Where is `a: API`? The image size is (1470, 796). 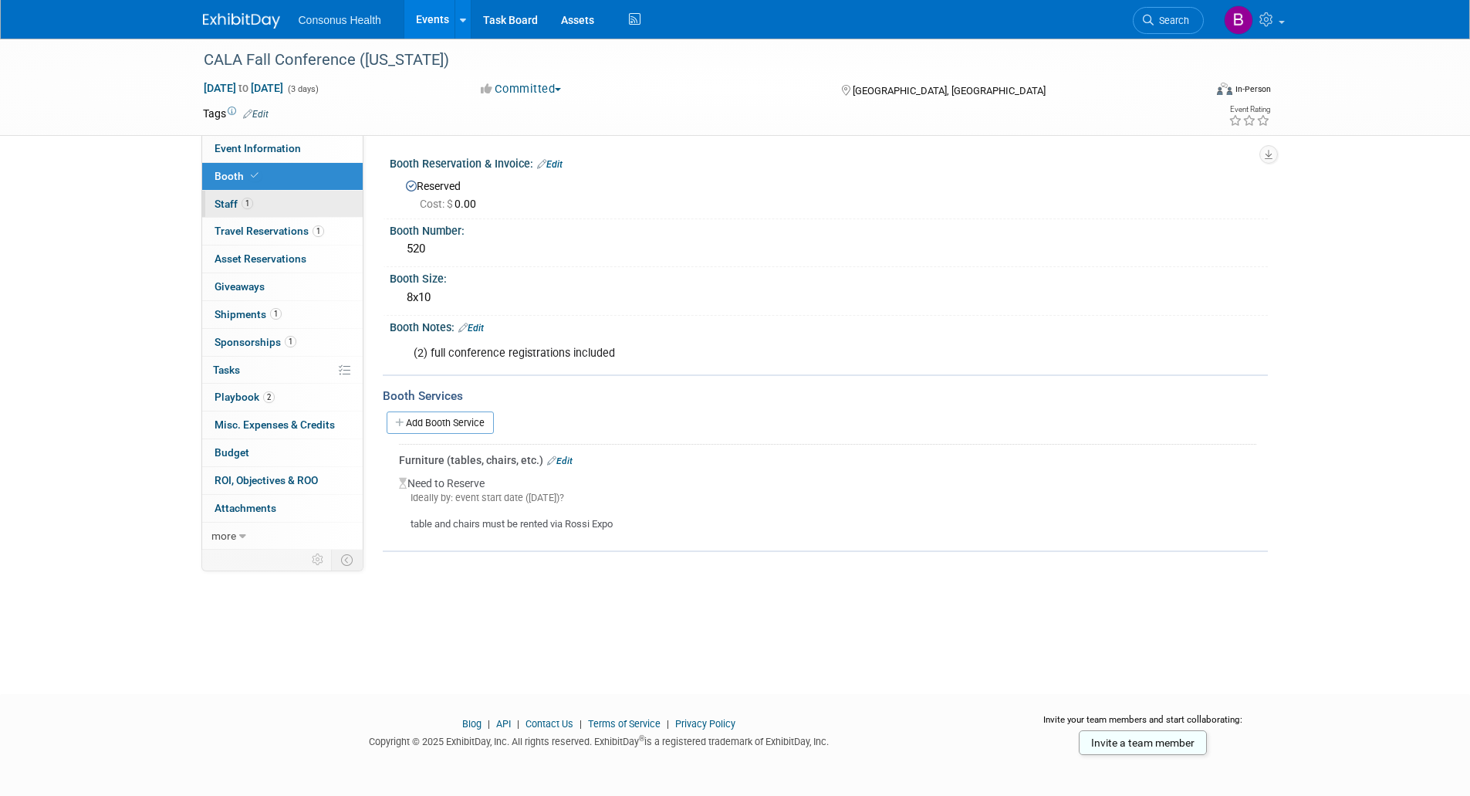 a: API is located at coordinates (503, 723).